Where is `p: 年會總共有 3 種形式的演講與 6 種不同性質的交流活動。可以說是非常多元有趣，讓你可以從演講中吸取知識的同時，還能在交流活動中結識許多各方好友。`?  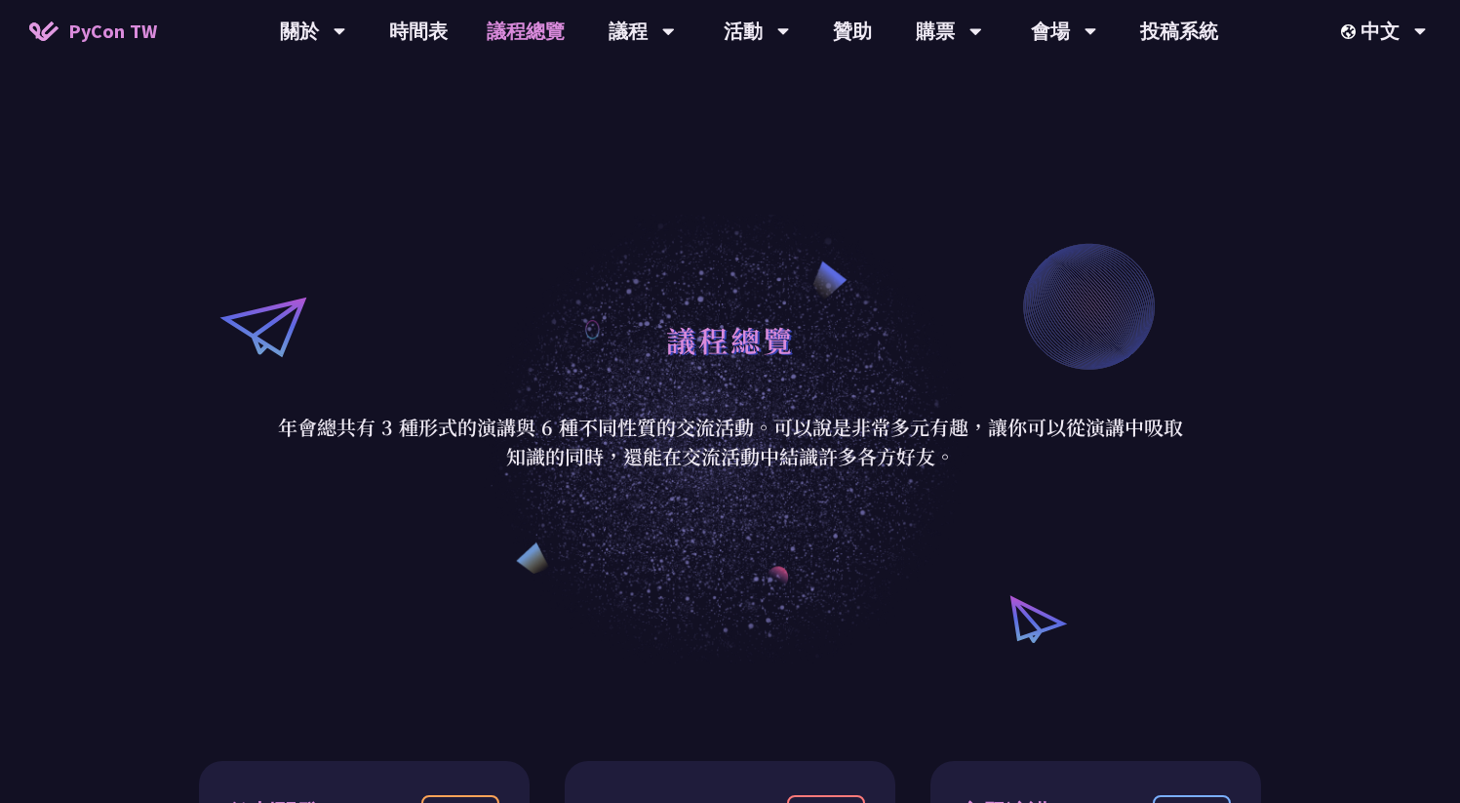
p: 年會總共有 3 種形式的演講與 6 種不同性質的交流活動。可以說是非常多元有趣，讓你可以從演講中吸取知識的同時，還能在交流活動中結識許多各方好友。 is located at coordinates (731, 442).